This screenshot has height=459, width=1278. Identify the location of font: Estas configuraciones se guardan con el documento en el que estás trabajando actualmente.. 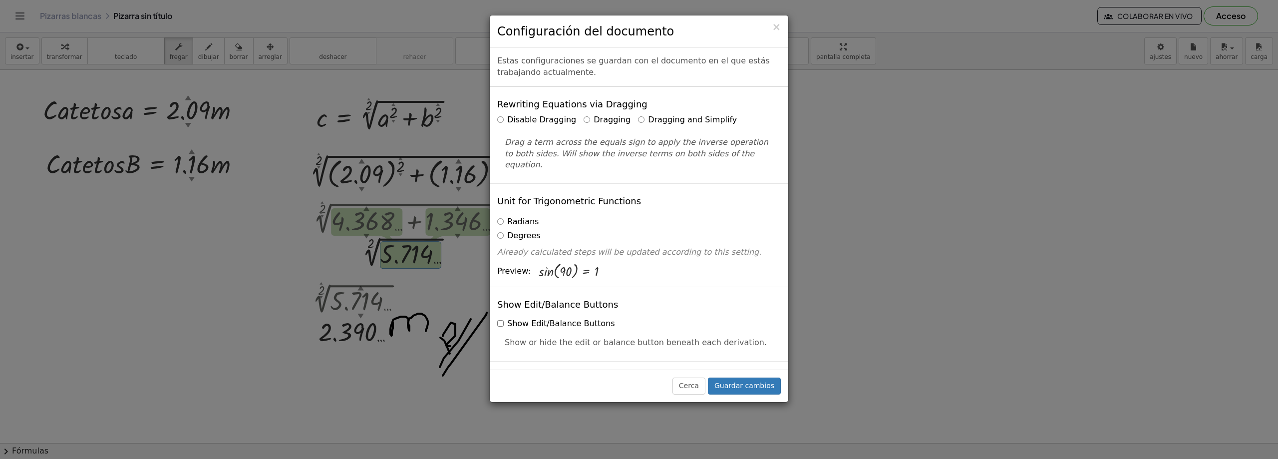
(634, 66).